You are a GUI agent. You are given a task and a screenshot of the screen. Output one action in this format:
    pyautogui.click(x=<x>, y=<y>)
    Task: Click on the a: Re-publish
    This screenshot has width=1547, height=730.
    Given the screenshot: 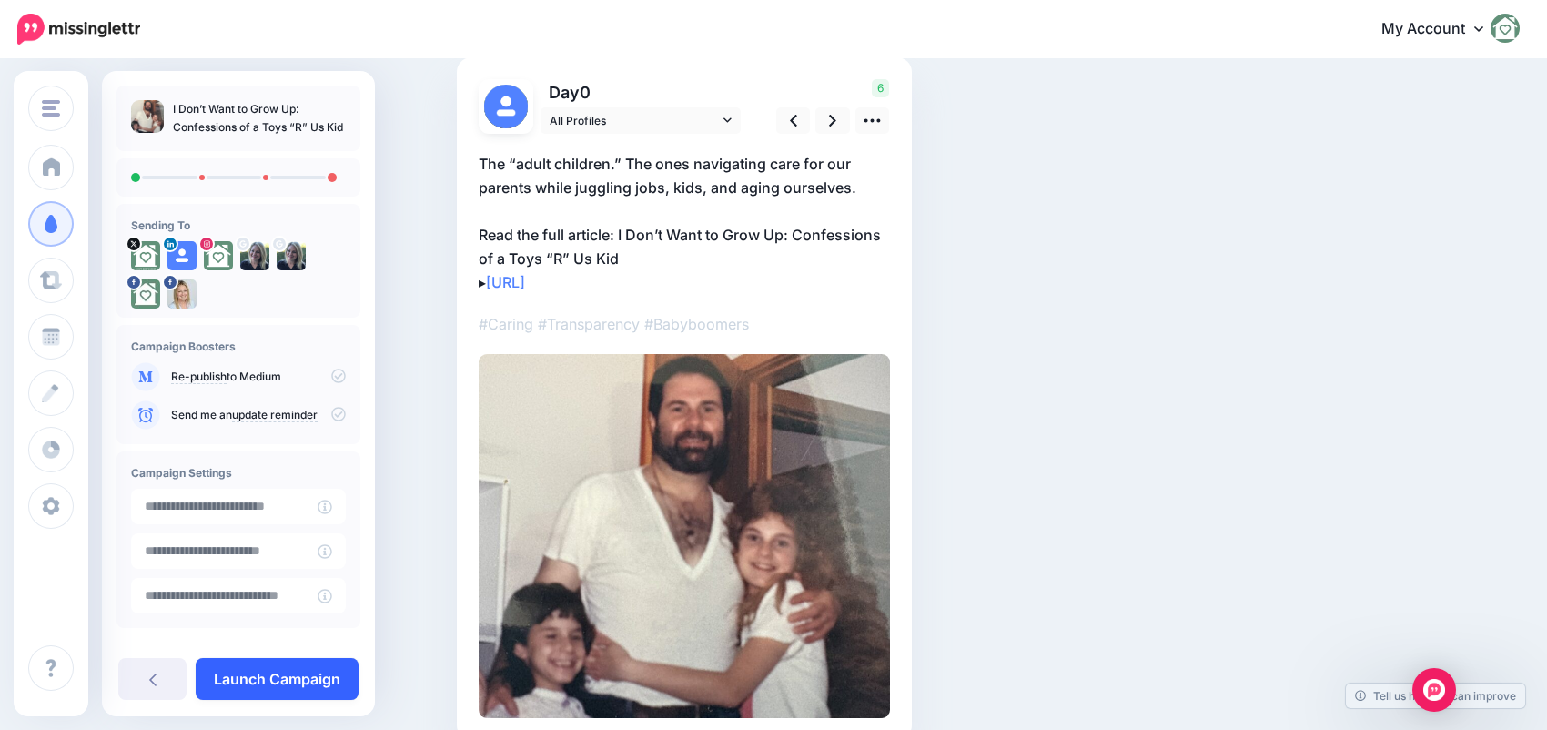 What is the action you would take?
    pyautogui.click(x=198, y=377)
    